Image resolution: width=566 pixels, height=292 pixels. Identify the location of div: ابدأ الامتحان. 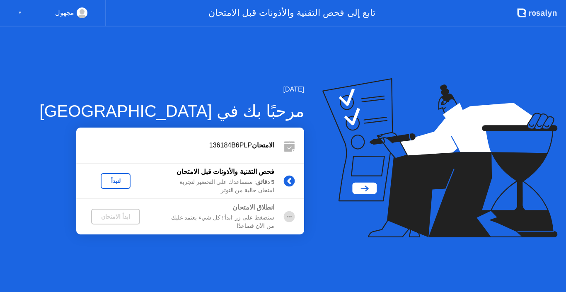
(116, 217).